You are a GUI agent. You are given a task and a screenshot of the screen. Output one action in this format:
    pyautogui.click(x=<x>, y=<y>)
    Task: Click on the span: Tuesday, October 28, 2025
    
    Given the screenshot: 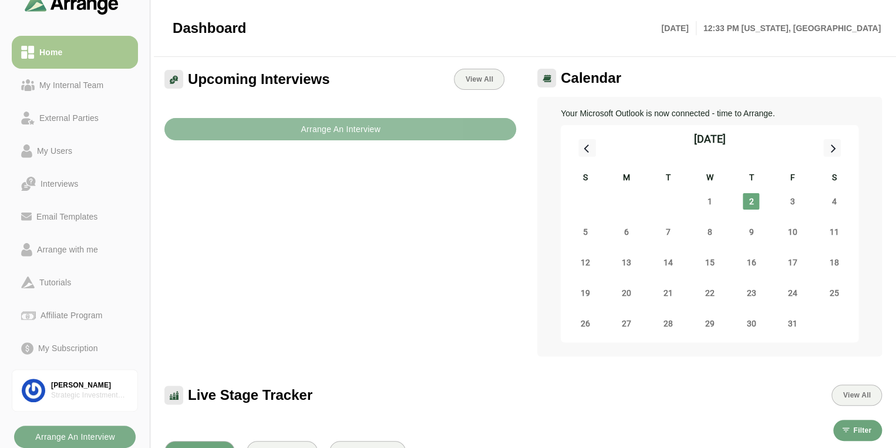 What is the action you would take?
    pyautogui.click(x=668, y=323)
    